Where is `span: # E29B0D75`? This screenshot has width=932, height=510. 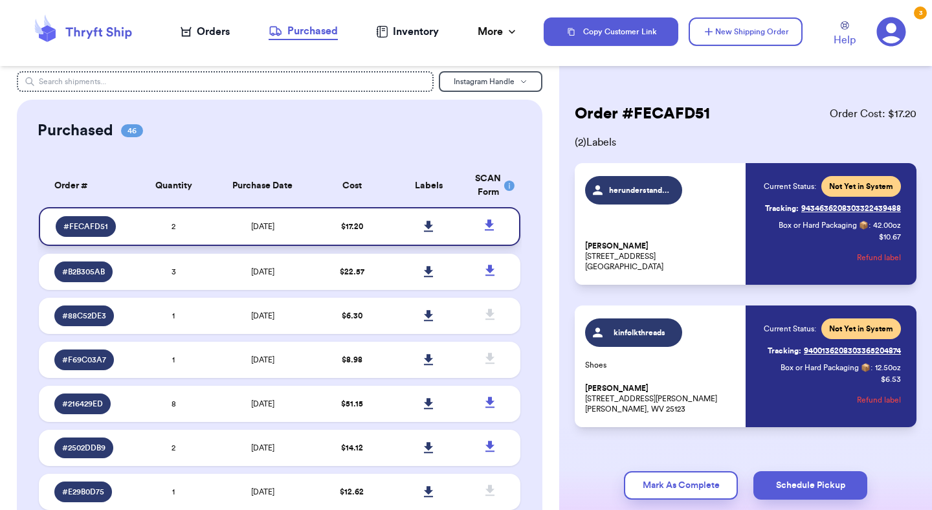 span: # E29B0D75 is located at coordinates (83, 492).